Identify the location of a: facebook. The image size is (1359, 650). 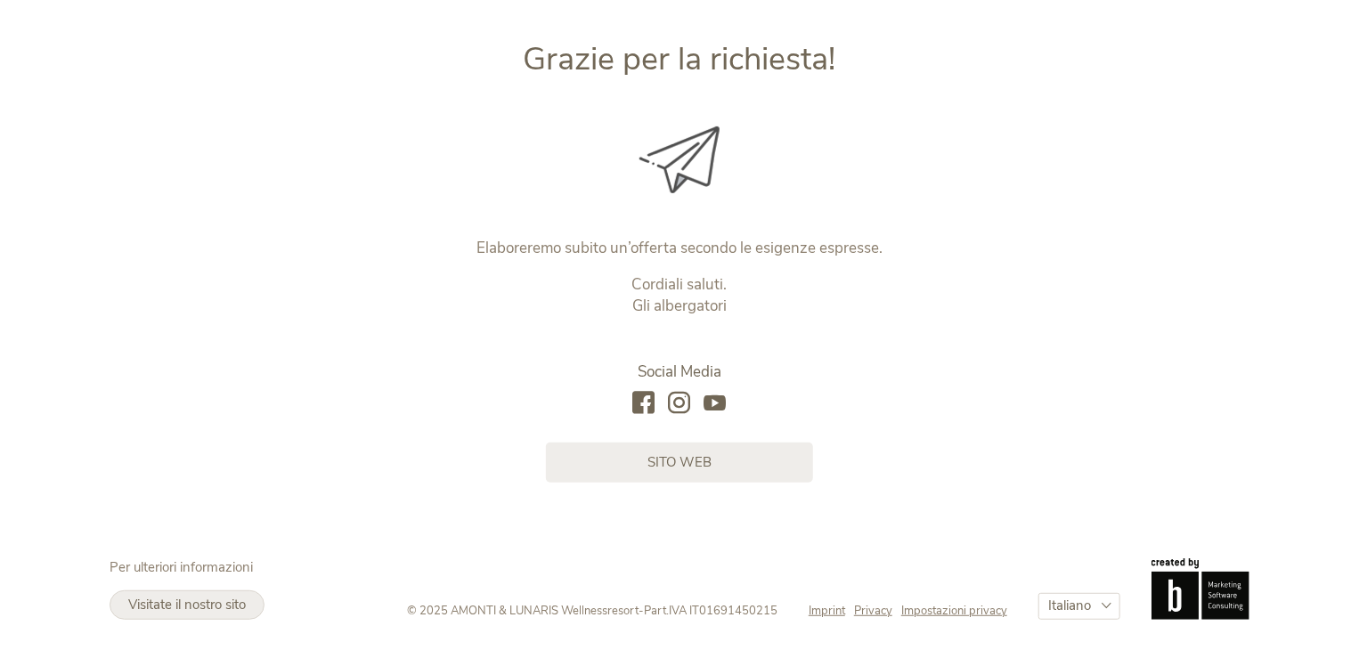
(644, 403).